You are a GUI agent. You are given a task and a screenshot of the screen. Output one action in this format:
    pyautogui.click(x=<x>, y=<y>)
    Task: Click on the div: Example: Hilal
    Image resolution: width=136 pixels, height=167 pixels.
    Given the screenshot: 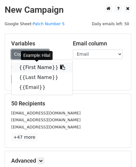 What is the action you would take?
    pyautogui.click(x=37, y=55)
    